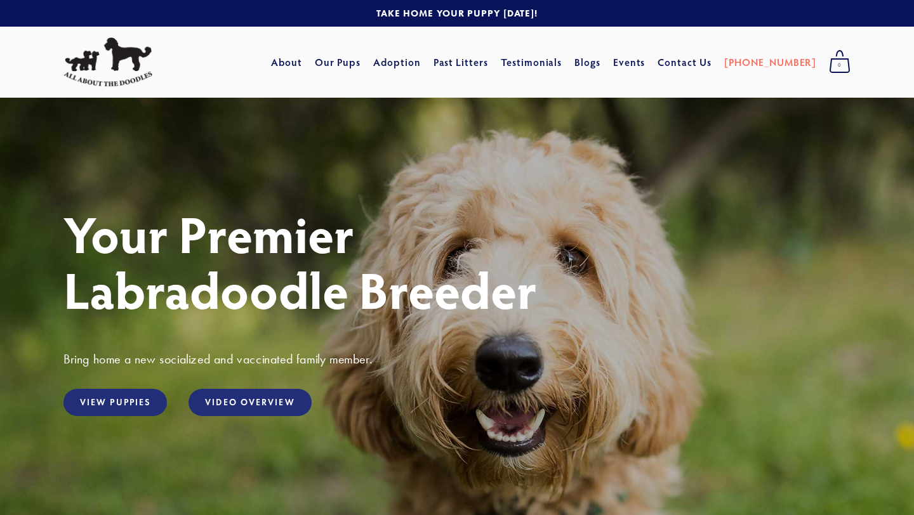 This screenshot has height=515, width=914. Describe the element at coordinates (531, 62) in the screenshot. I see `a: Testimonials` at that location.